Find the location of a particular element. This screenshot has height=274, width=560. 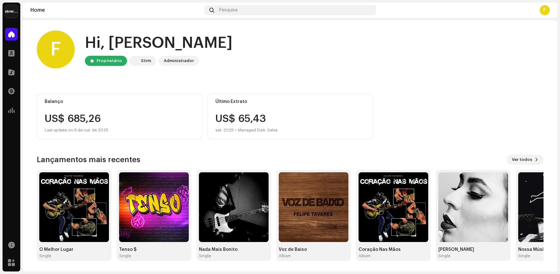

re-o-card-value: Último Extrato is located at coordinates (290, 117).